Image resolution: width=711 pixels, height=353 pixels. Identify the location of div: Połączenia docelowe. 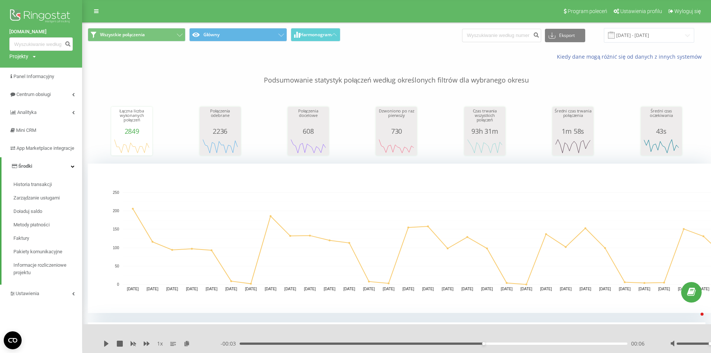
(308, 118).